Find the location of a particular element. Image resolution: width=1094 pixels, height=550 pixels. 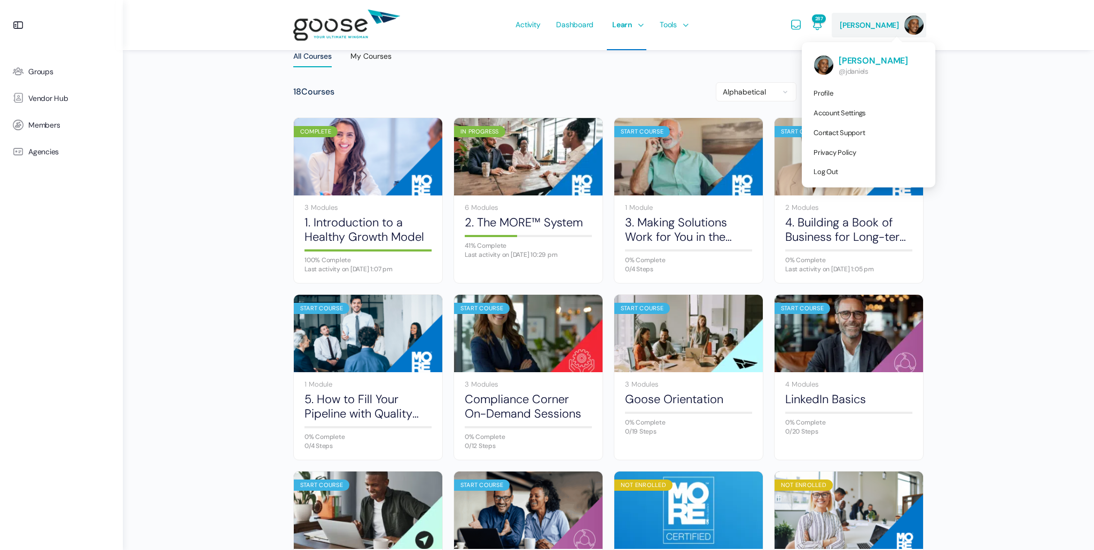

span: 18 is located at coordinates (297, 91).